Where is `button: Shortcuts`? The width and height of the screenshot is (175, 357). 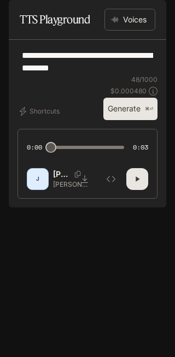
button: Shortcuts is located at coordinates (40, 111).